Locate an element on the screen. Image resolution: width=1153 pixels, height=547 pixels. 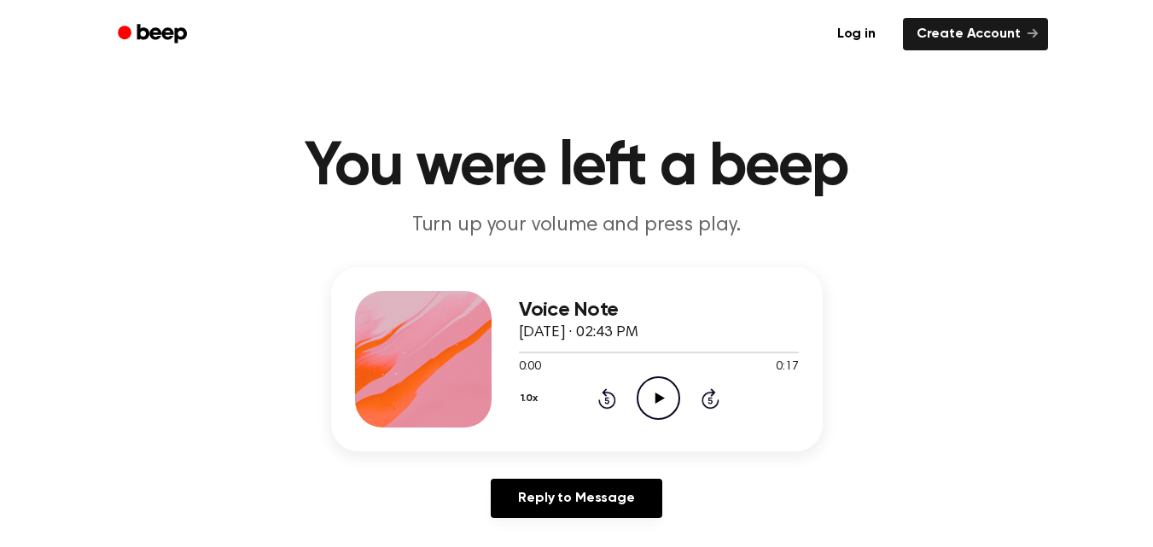
a: Create Account is located at coordinates (976, 34).